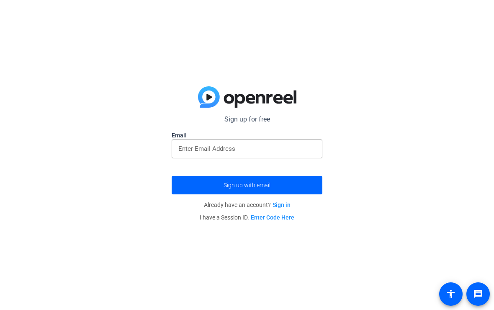 The width and height of the screenshot is (494, 310). What do you see at coordinates (272, 217) in the screenshot?
I see `a: Enter Code Here` at bounding box center [272, 217].